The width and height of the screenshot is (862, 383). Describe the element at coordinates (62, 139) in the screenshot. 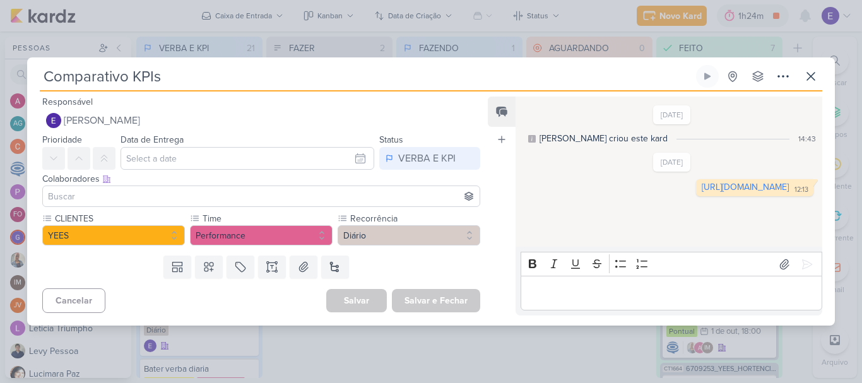

I see `label: Prioridade` at that location.